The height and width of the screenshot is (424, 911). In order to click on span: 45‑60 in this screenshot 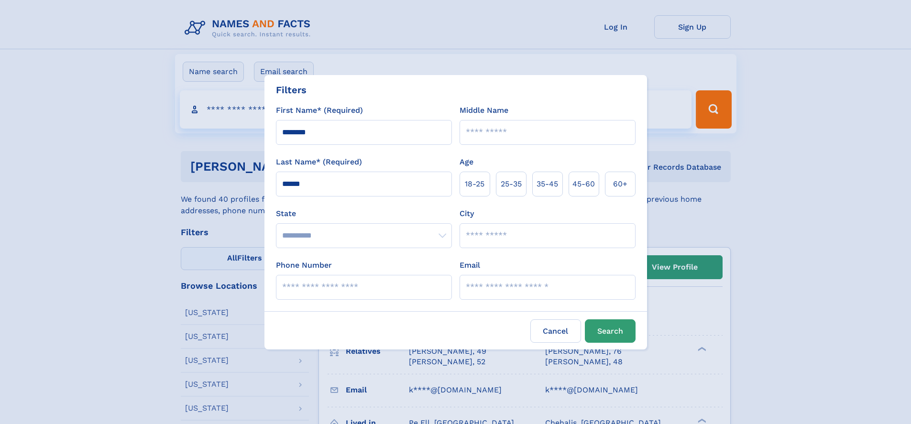, I will do `click(584, 184)`.